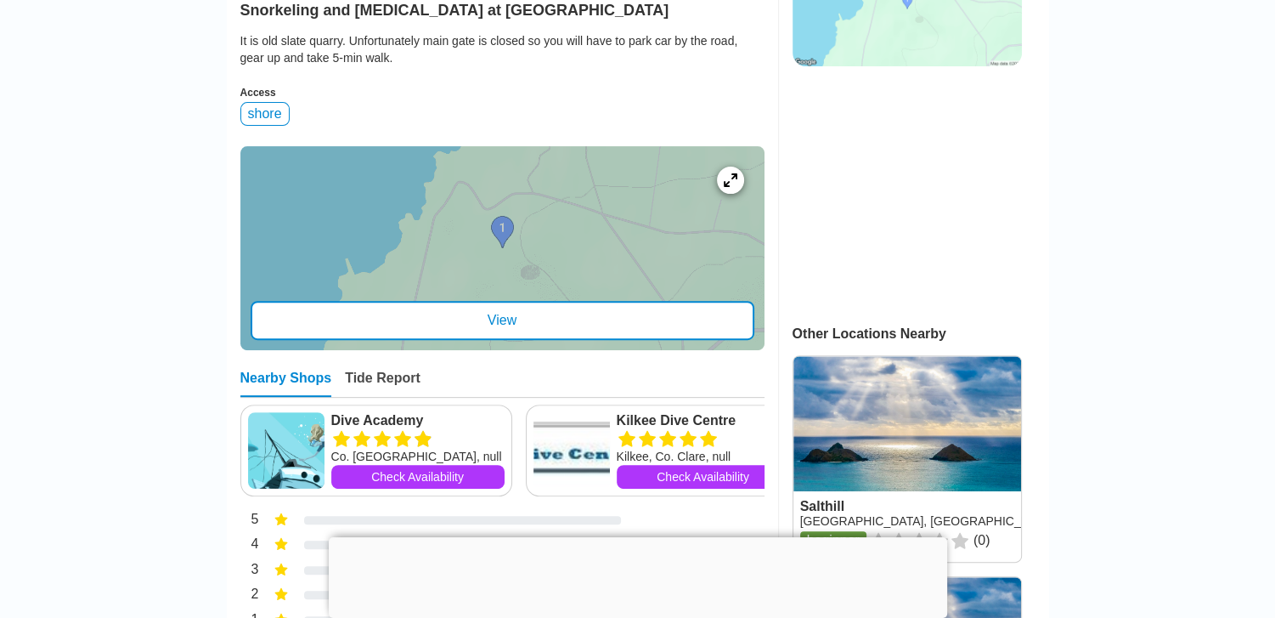 Image resolution: width=1275 pixels, height=618 pixels. Describe the element at coordinates (502, 49) in the screenshot. I see `div: It is old slate quarry. Unfortunately main gate is closed so you will have to park car by the roa...` at that location.